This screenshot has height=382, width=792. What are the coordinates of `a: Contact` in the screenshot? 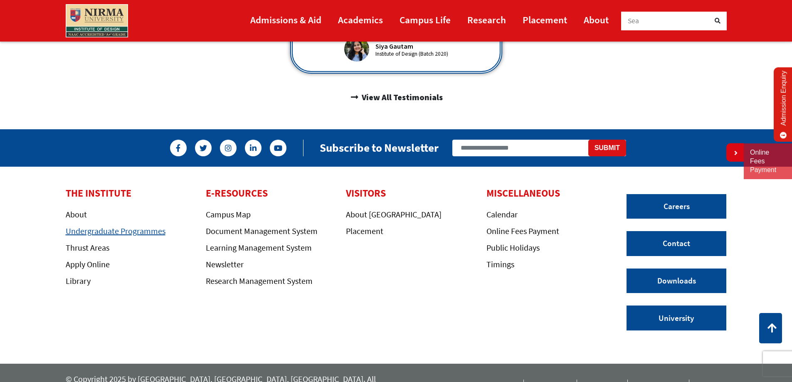 It's located at (676, 244).